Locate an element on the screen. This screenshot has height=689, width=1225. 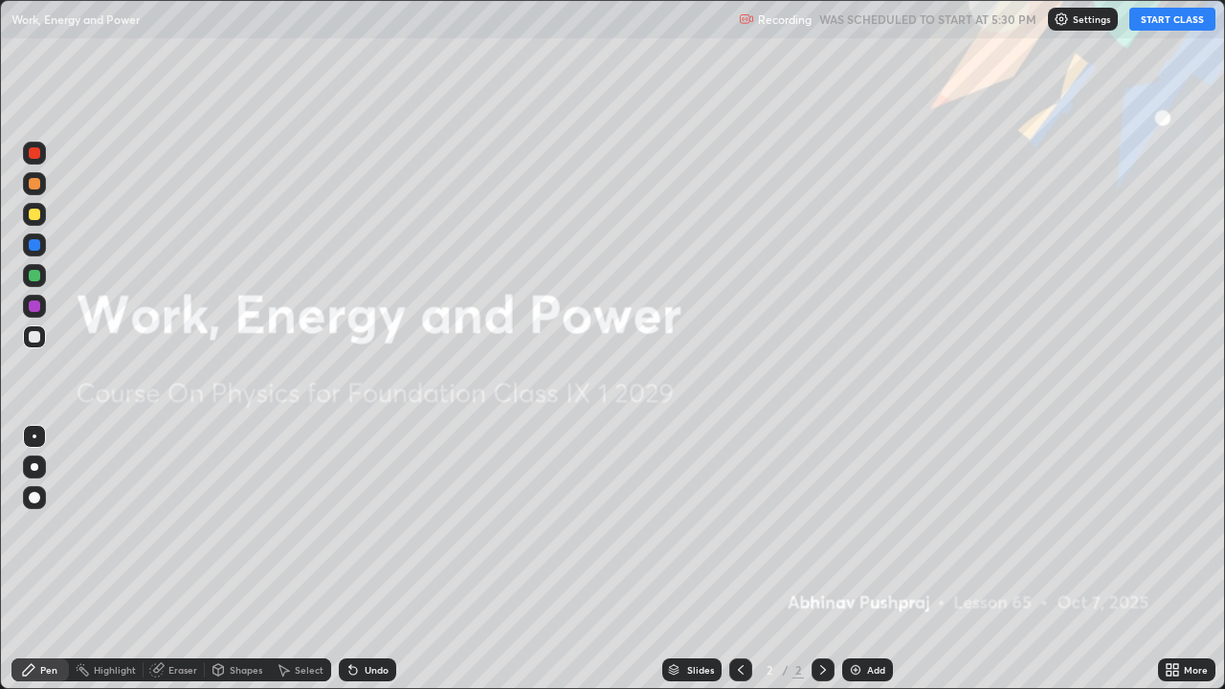
p: Settings is located at coordinates (1091, 19).